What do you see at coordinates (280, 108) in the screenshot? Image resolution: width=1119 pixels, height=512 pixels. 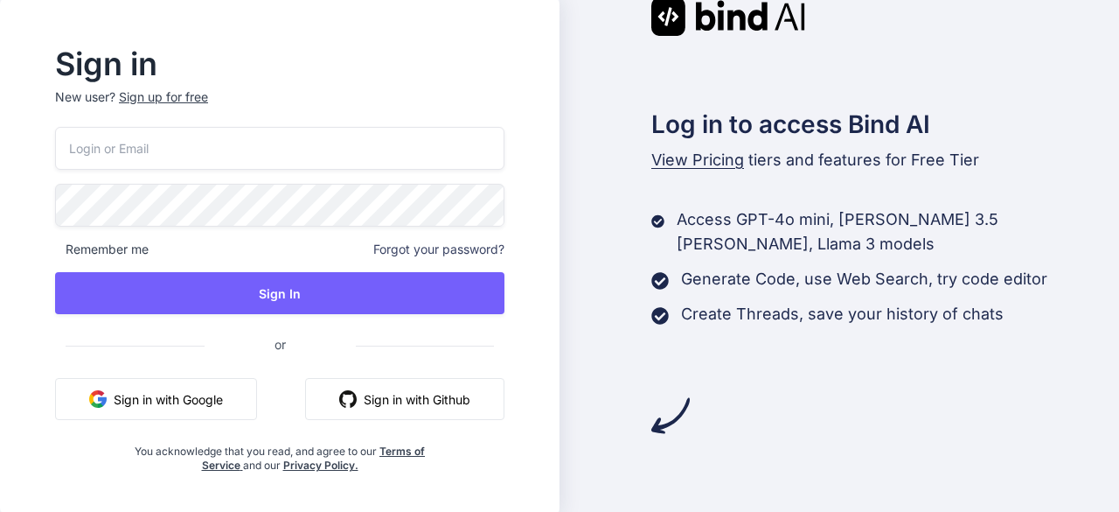 I see `p: New user?` at bounding box center [280, 108].